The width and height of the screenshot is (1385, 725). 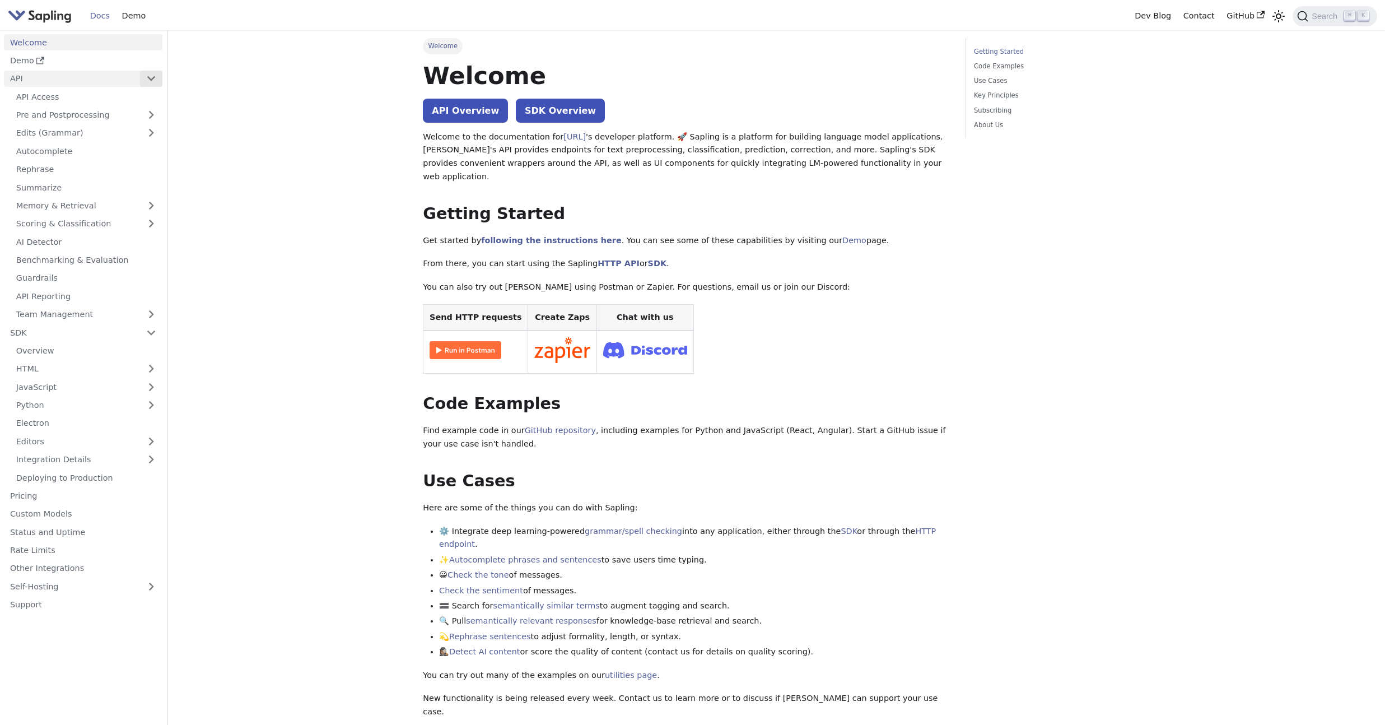 I want to click on a: Status and Uptime, so click(x=83, y=532).